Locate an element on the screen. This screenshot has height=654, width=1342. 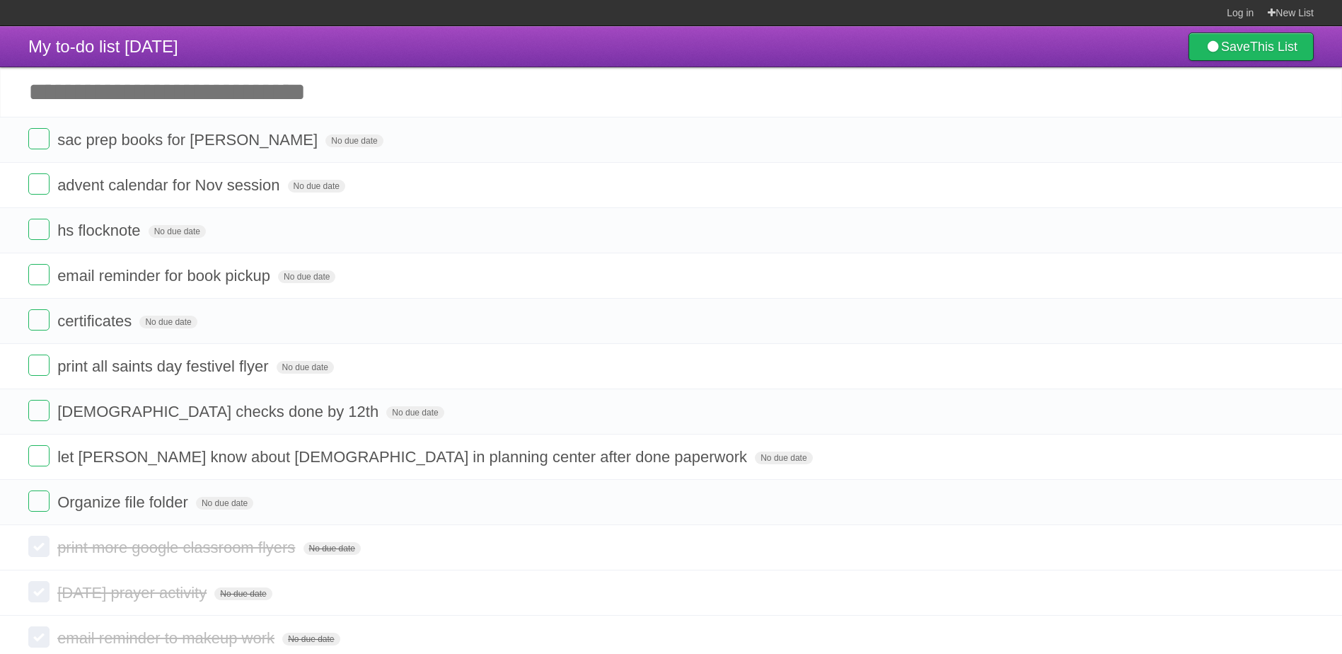
span: certificates is located at coordinates (96, 320).